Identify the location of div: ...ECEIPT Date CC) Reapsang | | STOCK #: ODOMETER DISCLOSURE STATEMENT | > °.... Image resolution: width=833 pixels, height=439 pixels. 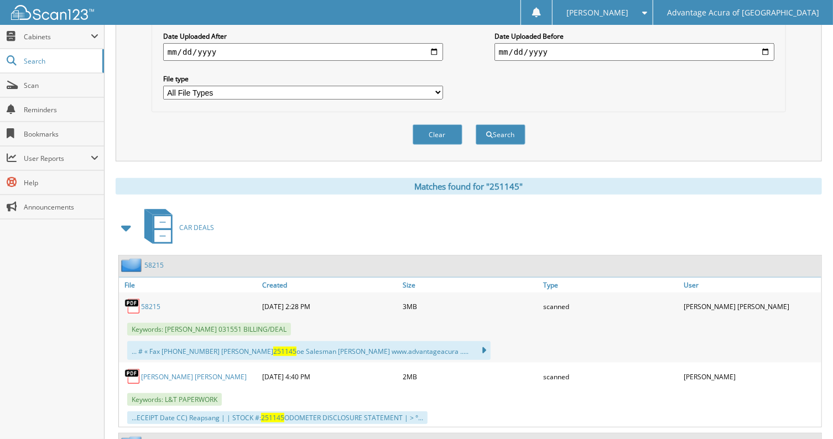
(277, 417).